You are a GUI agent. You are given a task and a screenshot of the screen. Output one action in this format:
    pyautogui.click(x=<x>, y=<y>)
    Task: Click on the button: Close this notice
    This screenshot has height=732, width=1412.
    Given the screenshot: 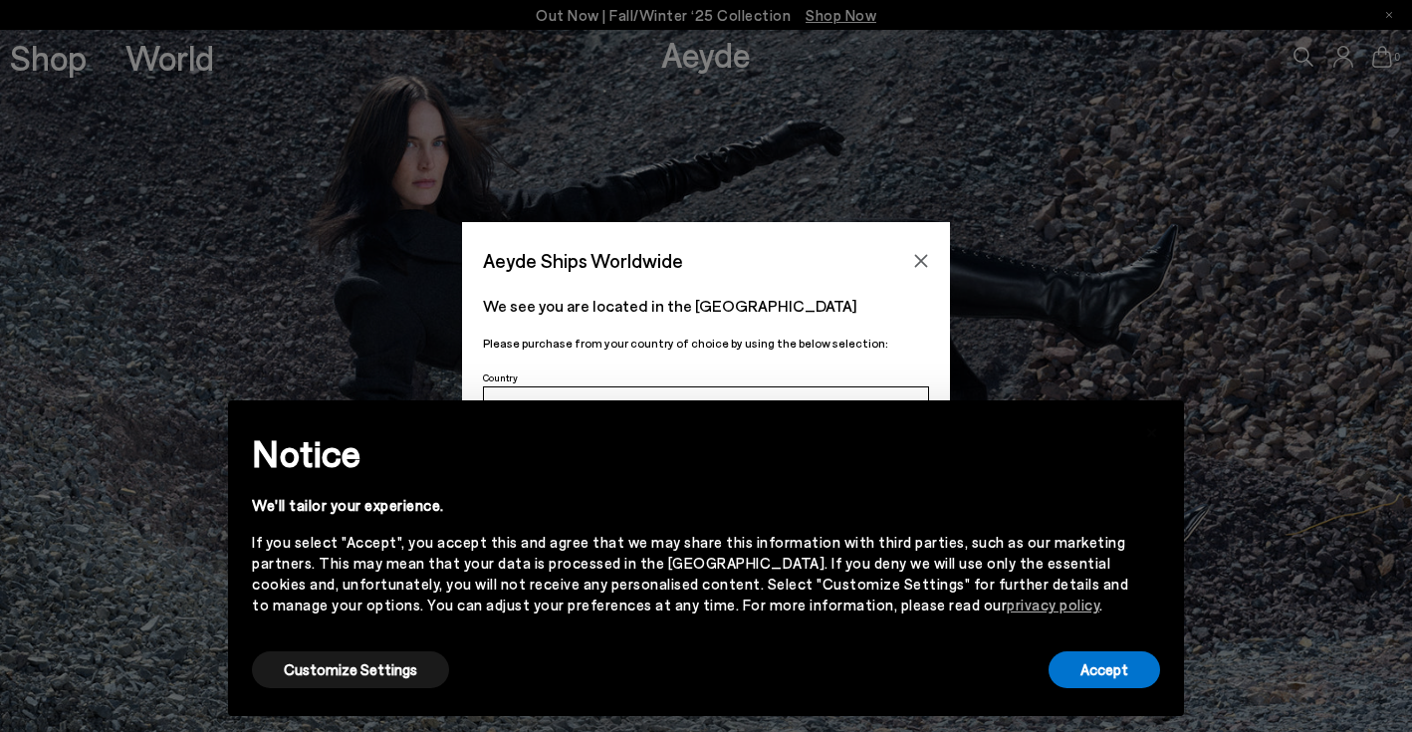 What is the action you would take?
    pyautogui.click(x=1152, y=430)
    